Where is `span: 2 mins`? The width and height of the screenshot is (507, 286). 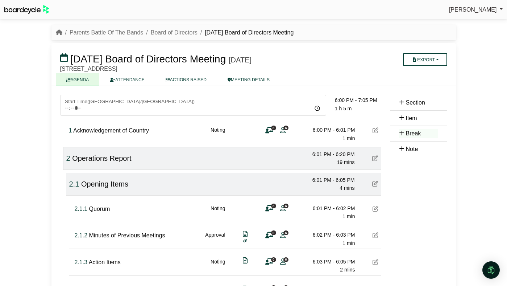
span: 2 mins is located at coordinates (347, 269).